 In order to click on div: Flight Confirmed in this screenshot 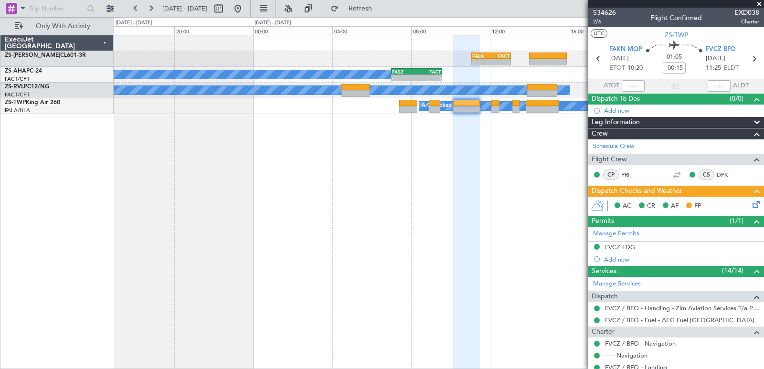, I will do `click(676, 18)`.